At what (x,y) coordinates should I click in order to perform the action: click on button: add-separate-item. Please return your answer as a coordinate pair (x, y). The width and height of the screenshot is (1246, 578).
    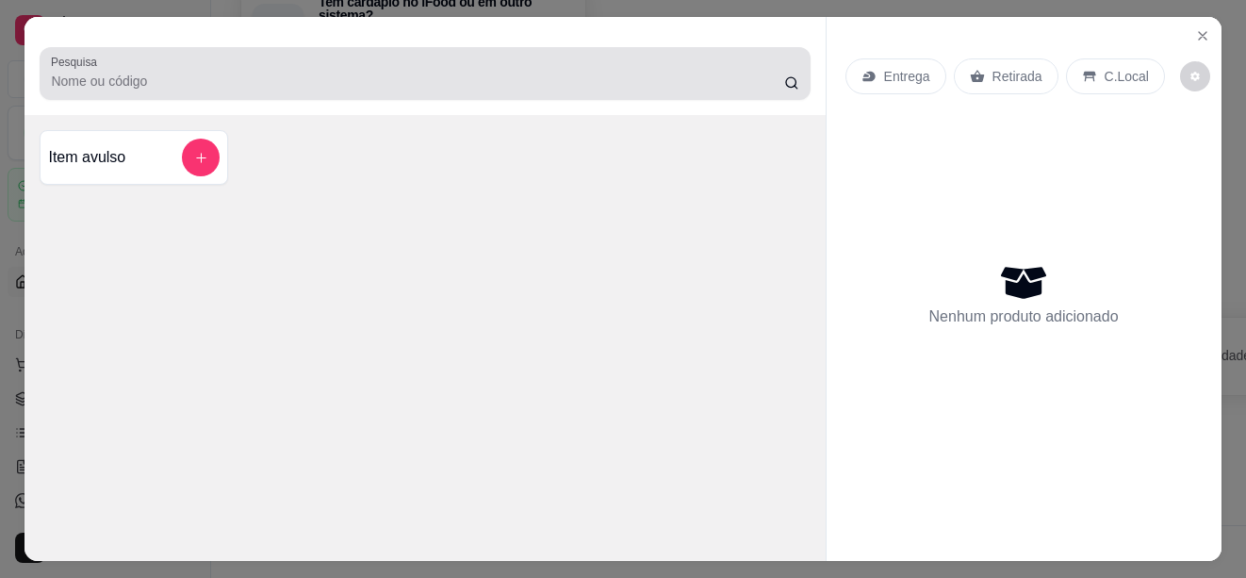
    Looking at the image, I should click on (201, 157).